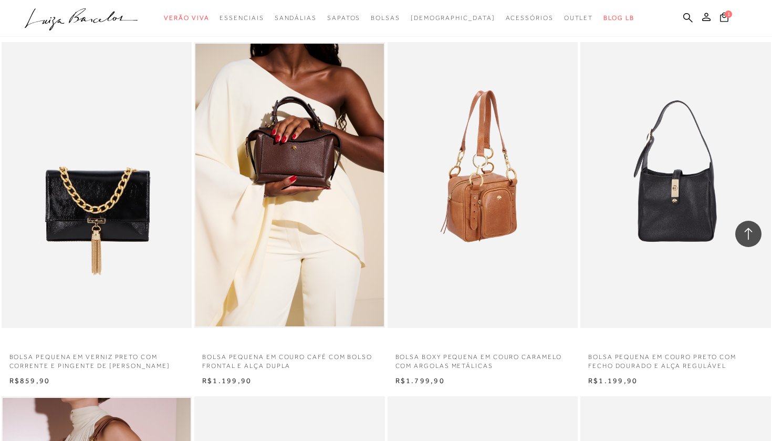 The image size is (772, 441). What do you see at coordinates (675, 358) in the screenshot?
I see `p: BOLSA PEQUENA EM COURO PRETO COM FECHO DOURADO E ALÇA REGULÁVEL` at bounding box center [675, 358].